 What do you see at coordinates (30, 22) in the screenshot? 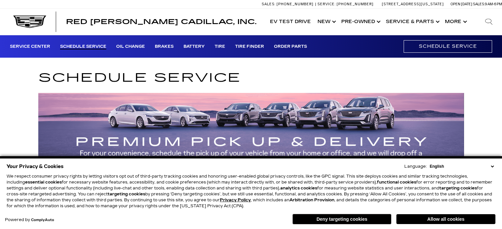
I see `img: Cadillac Dark Logo with Cadillac White Text` at bounding box center [30, 22].